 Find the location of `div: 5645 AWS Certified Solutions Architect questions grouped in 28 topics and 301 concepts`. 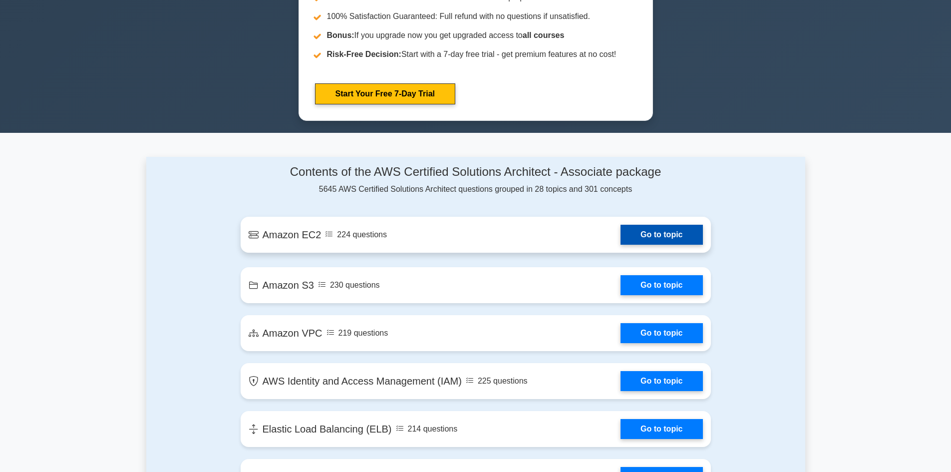

div: 5645 AWS Certified Solutions Architect questions grouped in 28 topics and 301 concepts is located at coordinates (476, 180).